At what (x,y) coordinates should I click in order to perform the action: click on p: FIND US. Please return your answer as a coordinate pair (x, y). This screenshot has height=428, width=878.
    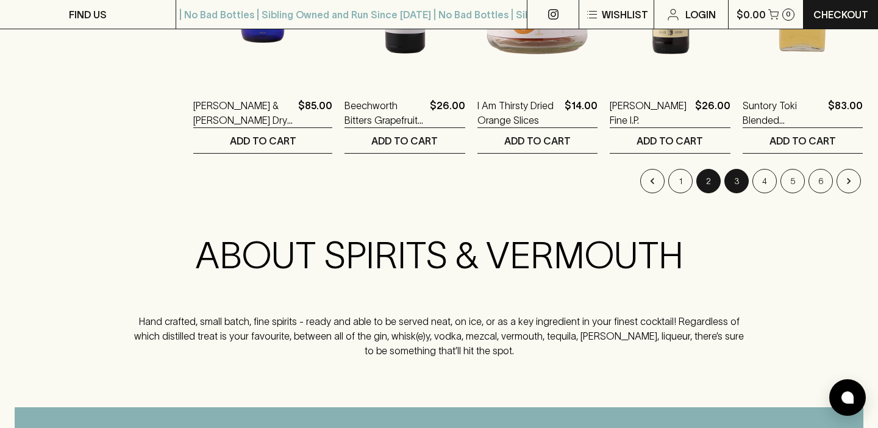
    Looking at the image, I should click on (88, 15).